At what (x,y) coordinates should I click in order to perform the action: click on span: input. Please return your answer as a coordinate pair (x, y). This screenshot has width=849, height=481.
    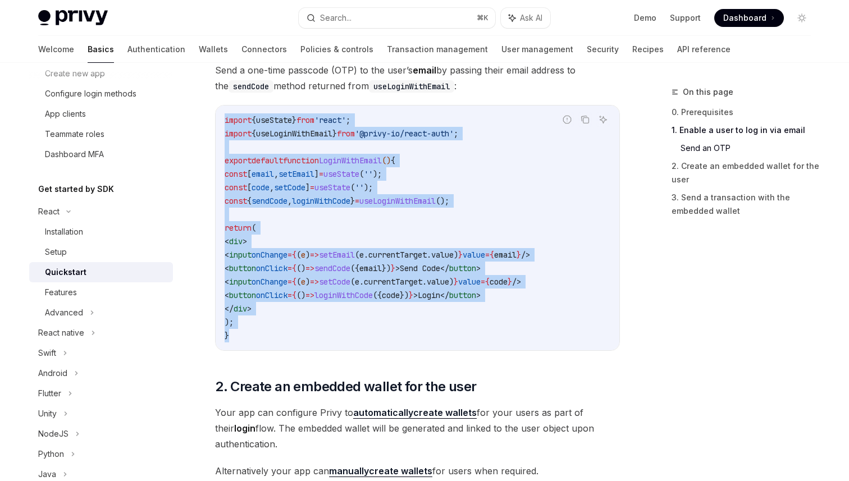
    Looking at the image, I should click on (240, 255).